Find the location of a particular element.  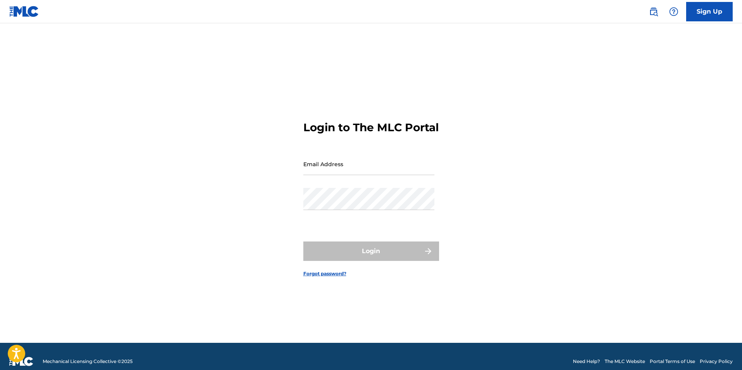

a: Portal Terms of Use is located at coordinates (672, 361).